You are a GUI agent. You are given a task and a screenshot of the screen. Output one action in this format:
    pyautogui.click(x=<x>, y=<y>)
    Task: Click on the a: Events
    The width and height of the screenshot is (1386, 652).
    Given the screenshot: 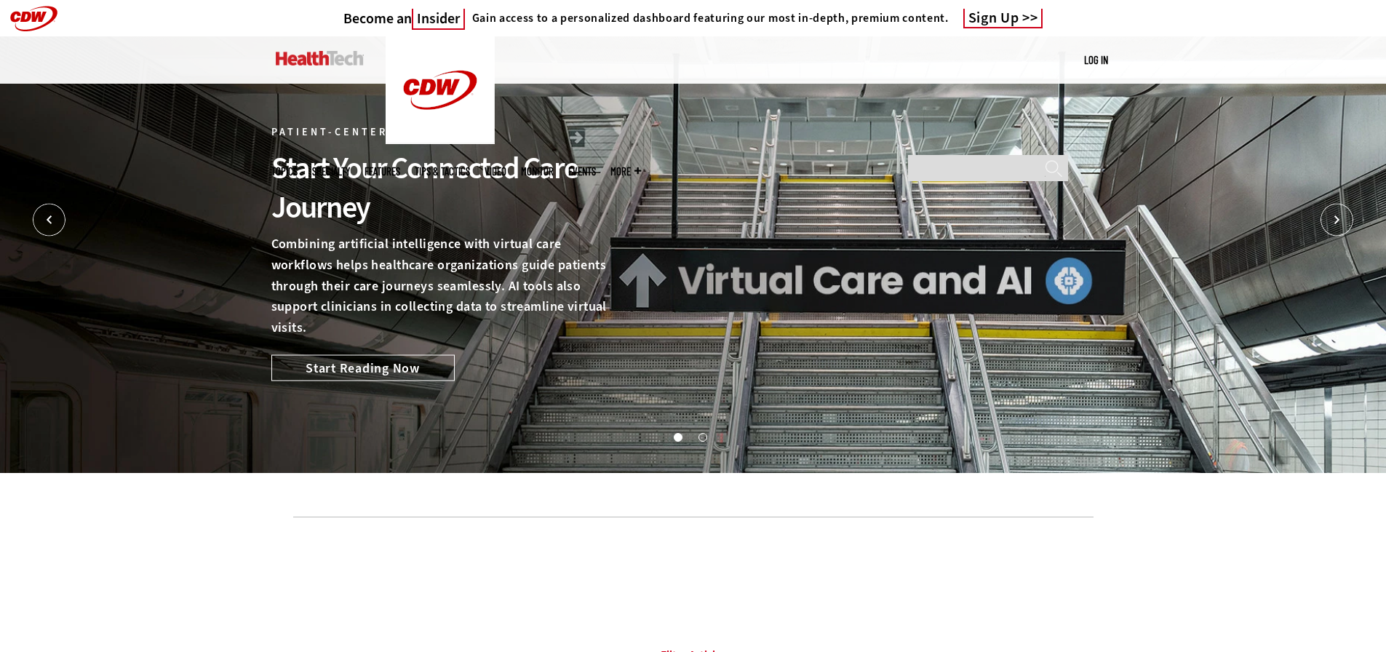 What is the action you would take?
    pyautogui.click(x=582, y=171)
    